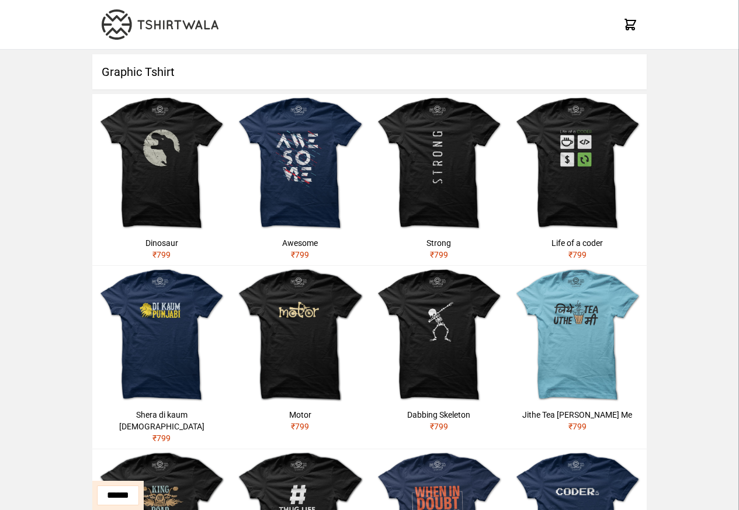 The image size is (739, 510). Describe the element at coordinates (439, 415) in the screenshot. I see `div: Dabbing Skeleton` at that location.